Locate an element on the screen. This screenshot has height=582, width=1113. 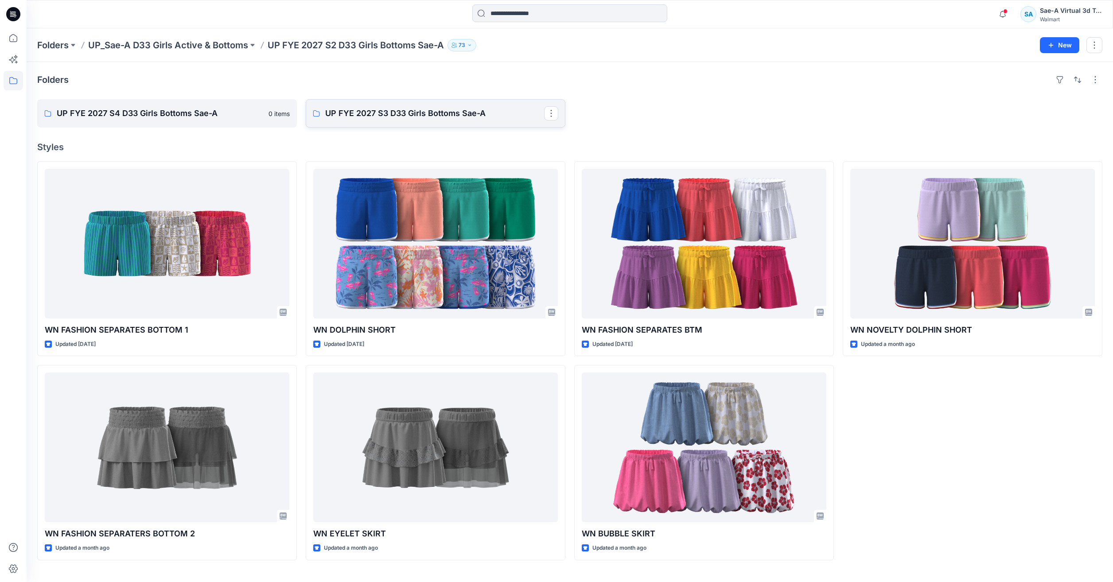
p: WN FASHION SEPARATERS BOTTOM 2 is located at coordinates (167, 534).